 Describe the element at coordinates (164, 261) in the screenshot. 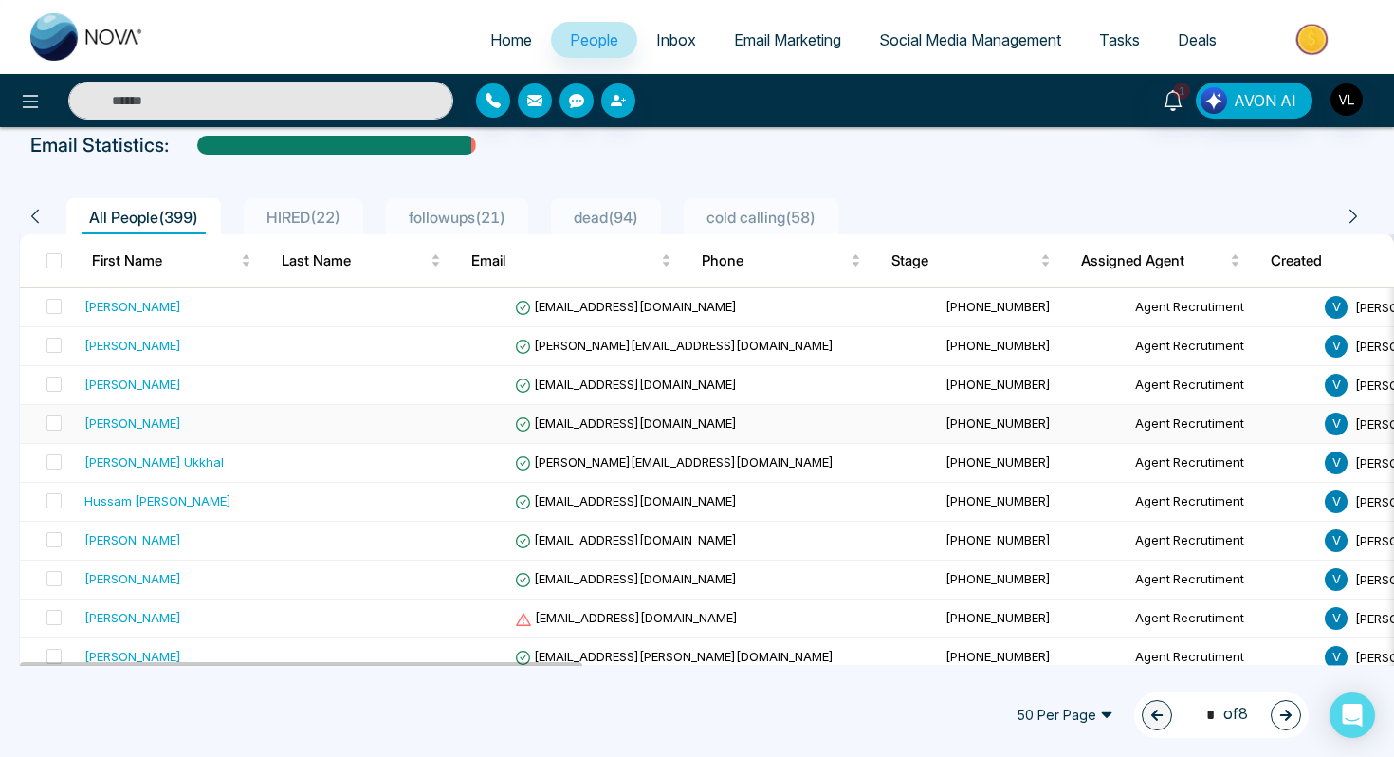

I see `span: First Name` at that location.